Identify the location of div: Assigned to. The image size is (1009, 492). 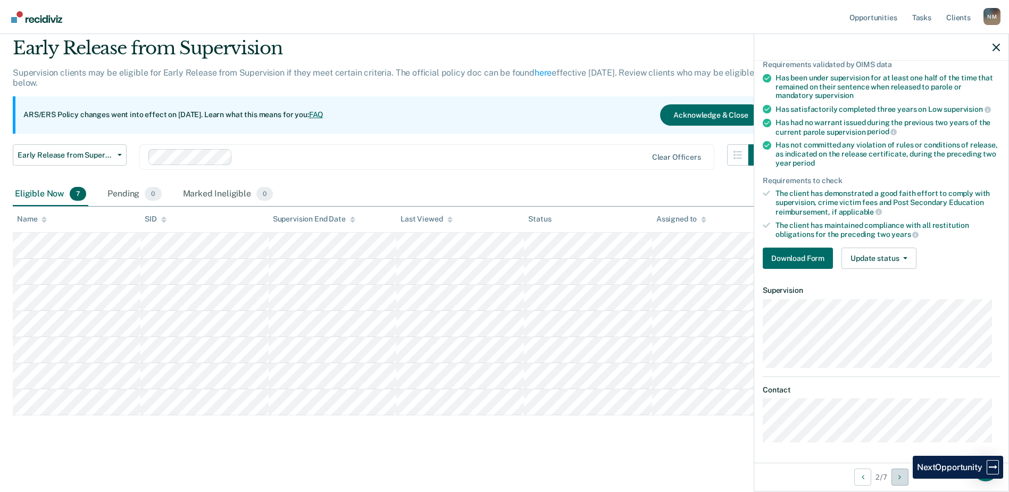
(682, 219).